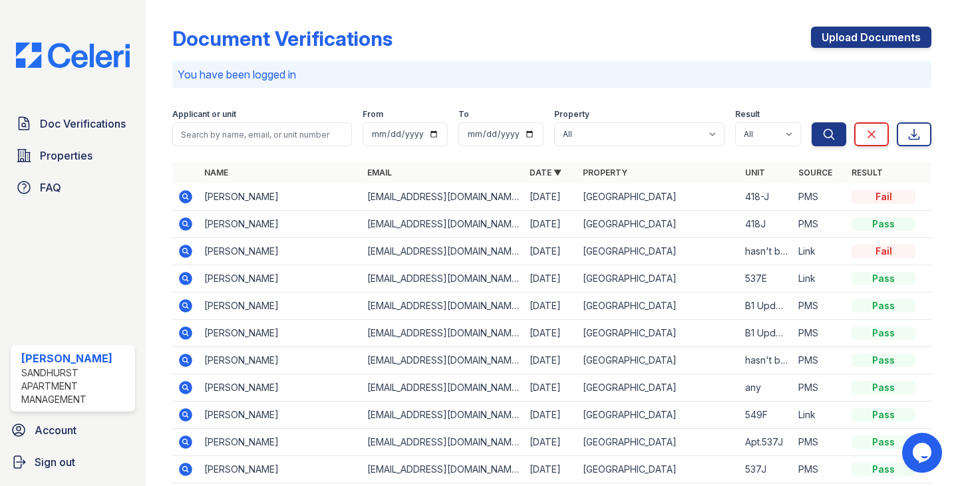  Describe the element at coordinates (262, 134) in the screenshot. I see `input: Search by name, email, or unit number` at that location.